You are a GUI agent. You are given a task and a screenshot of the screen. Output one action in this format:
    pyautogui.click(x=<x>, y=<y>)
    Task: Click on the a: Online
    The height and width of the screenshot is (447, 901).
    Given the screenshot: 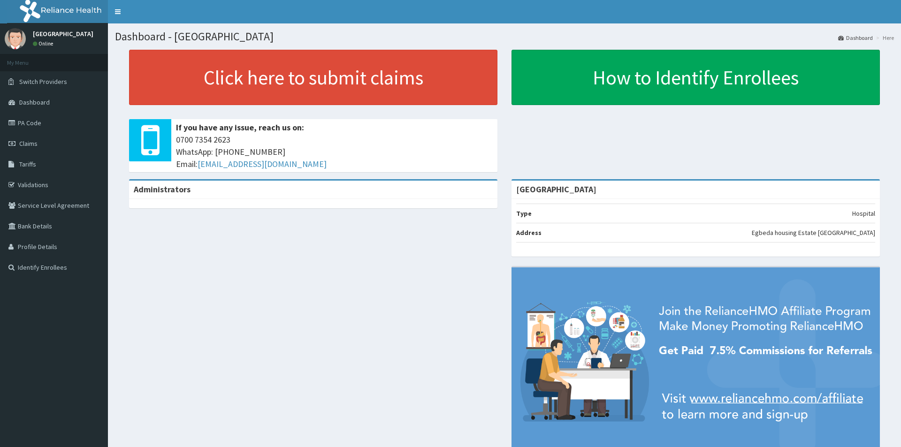 What is the action you would take?
    pyautogui.click(x=44, y=44)
    